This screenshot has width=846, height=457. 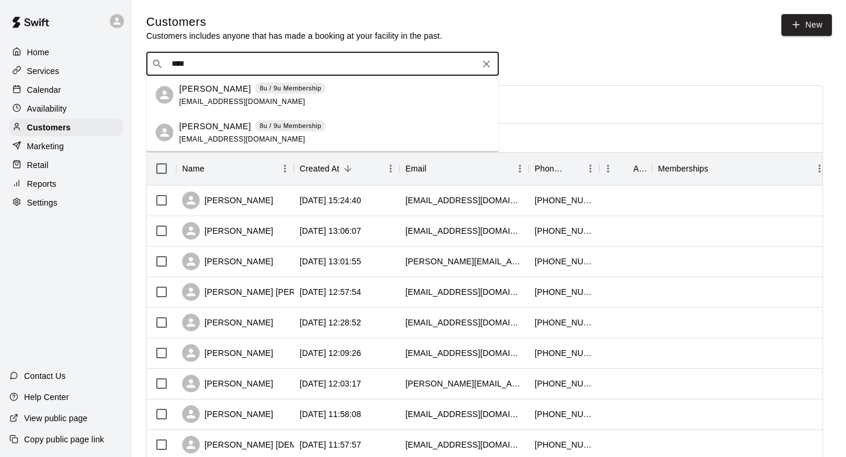 What do you see at coordinates (464, 231) in the screenshot?
I see `div: btberry1@cougars.ccis.edu` at bounding box center [464, 231].